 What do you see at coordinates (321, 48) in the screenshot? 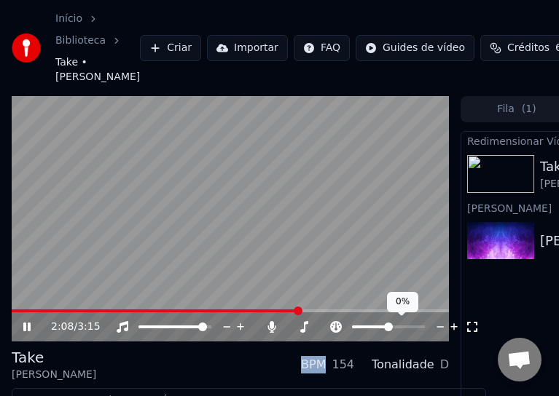
I see `button: FAQ` at bounding box center [321, 48].